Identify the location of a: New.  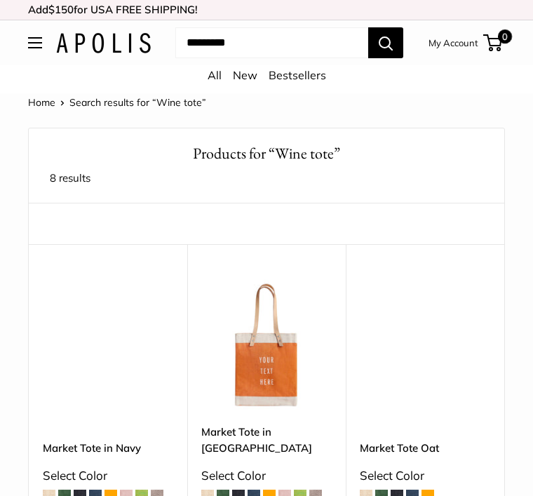
(245, 75).